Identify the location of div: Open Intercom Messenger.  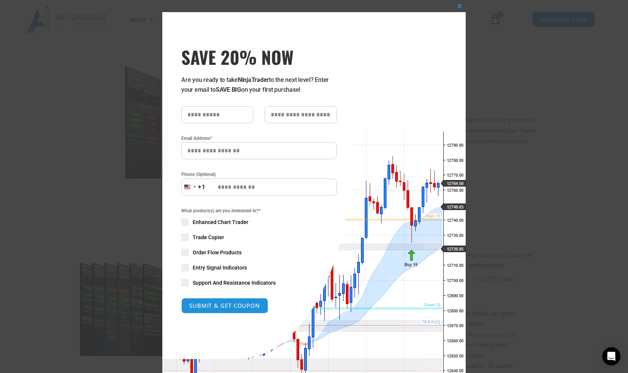
(611, 356).